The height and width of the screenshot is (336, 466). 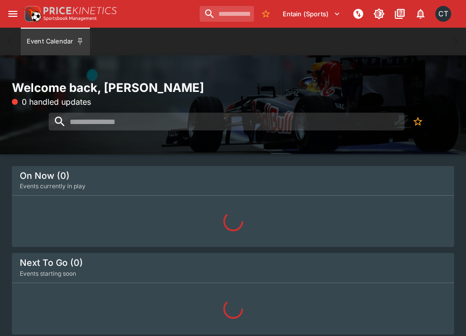 I want to click on button: Documentation, so click(x=400, y=14).